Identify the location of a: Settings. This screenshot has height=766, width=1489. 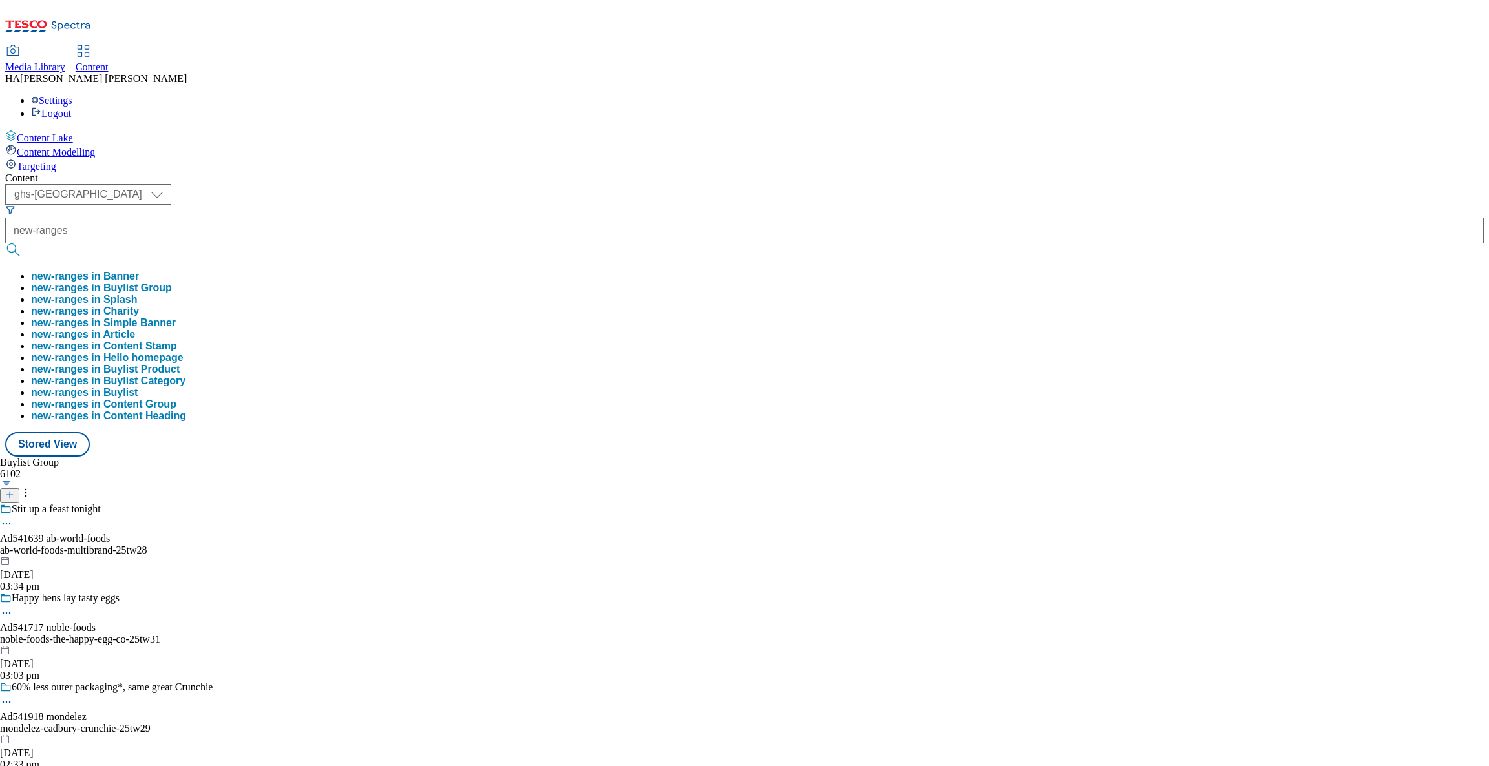
(52, 100).